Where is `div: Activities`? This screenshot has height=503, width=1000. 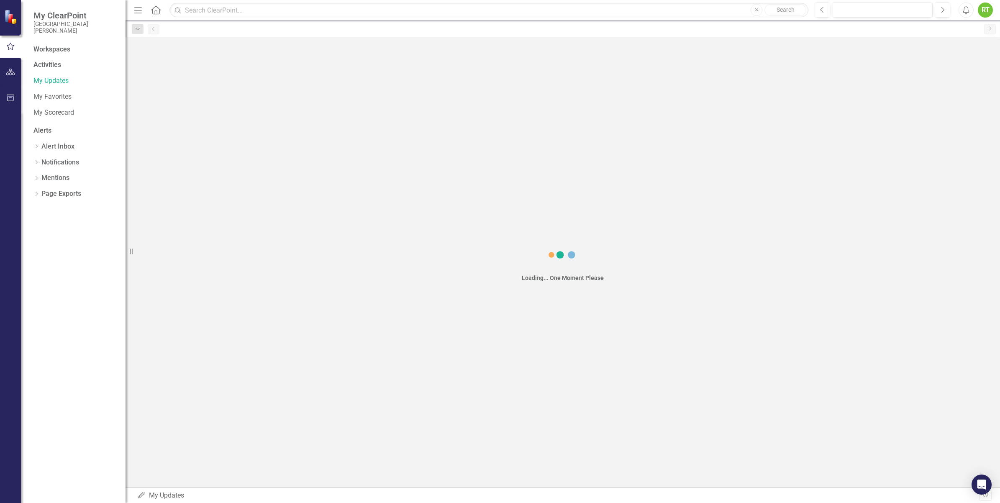 div: Activities is located at coordinates (75, 65).